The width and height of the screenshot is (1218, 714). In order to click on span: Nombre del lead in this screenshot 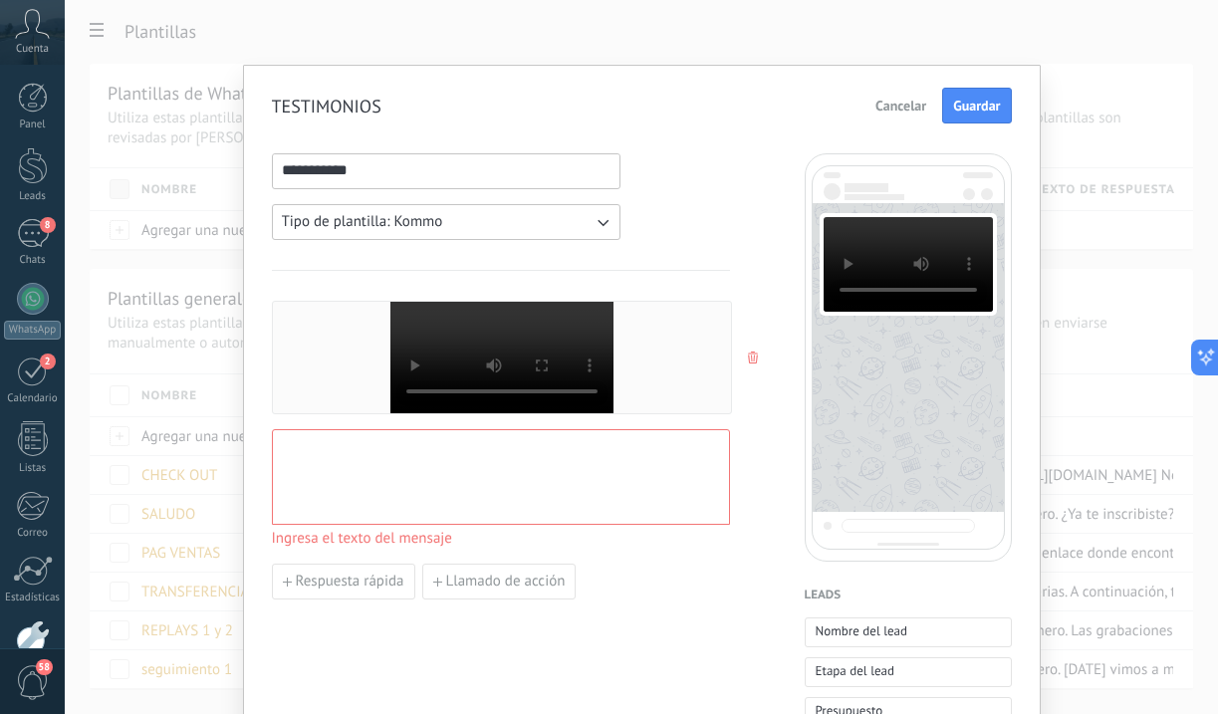, I will do `click(861, 631)`.